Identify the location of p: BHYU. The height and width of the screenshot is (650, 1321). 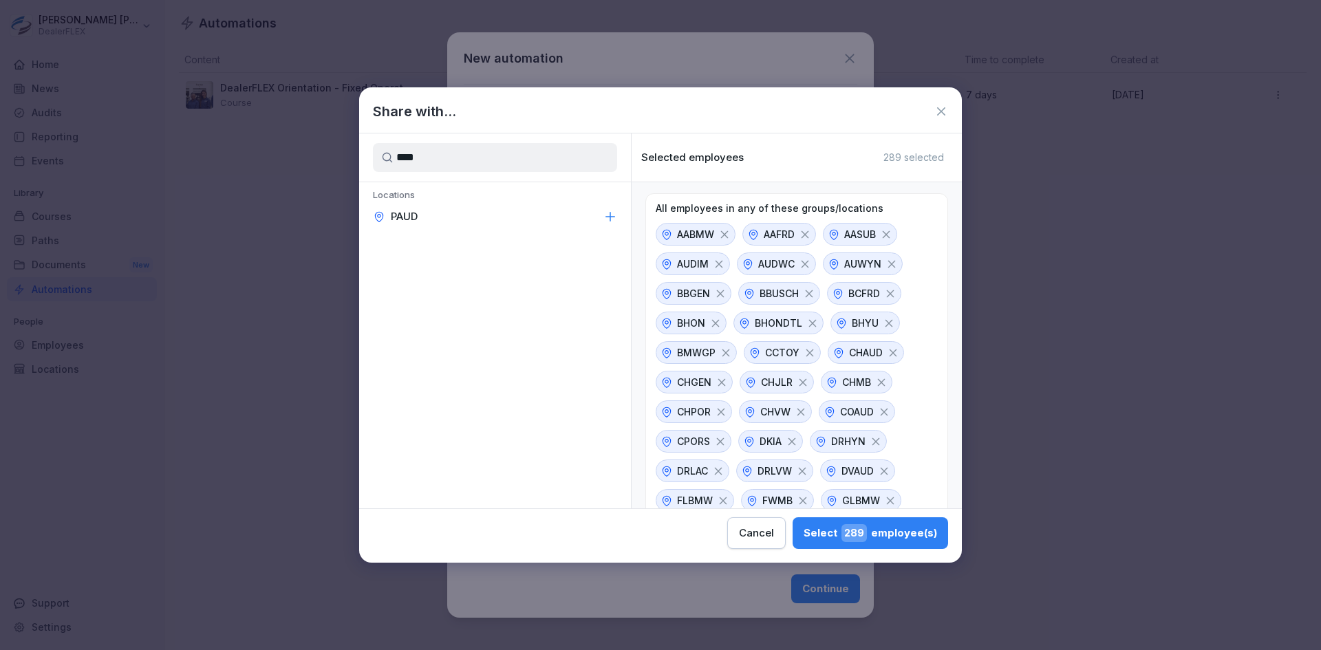
(865, 323).